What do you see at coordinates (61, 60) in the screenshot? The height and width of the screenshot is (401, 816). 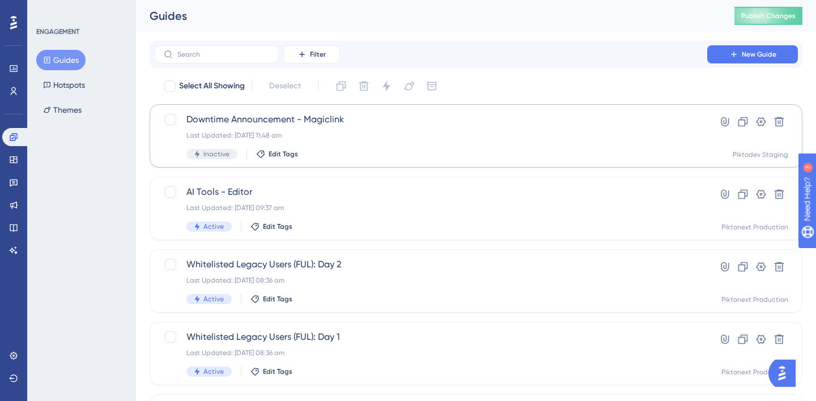 I see `button: Guides` at bounding box center [61, 60].